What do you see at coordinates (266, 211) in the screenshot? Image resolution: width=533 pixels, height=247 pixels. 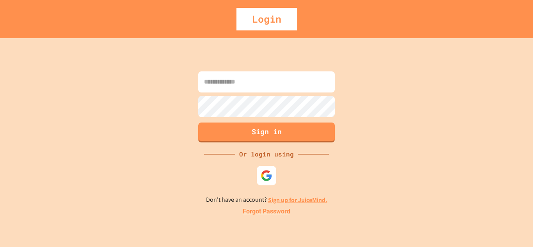 I see `a: Forgot Password` at bounding box center [266, 211].